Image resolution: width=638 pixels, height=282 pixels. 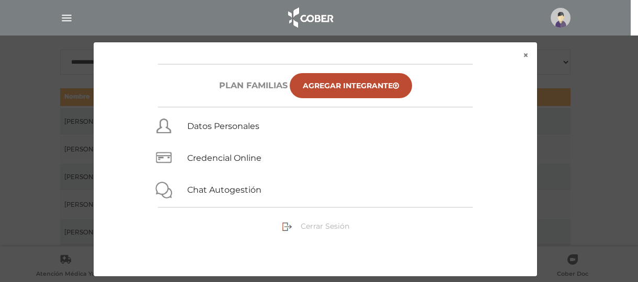 What do you see at coordinates (224, 190) in the screenshot?
I see `a: Chat Autogestión` at bounding box center [224, 190].